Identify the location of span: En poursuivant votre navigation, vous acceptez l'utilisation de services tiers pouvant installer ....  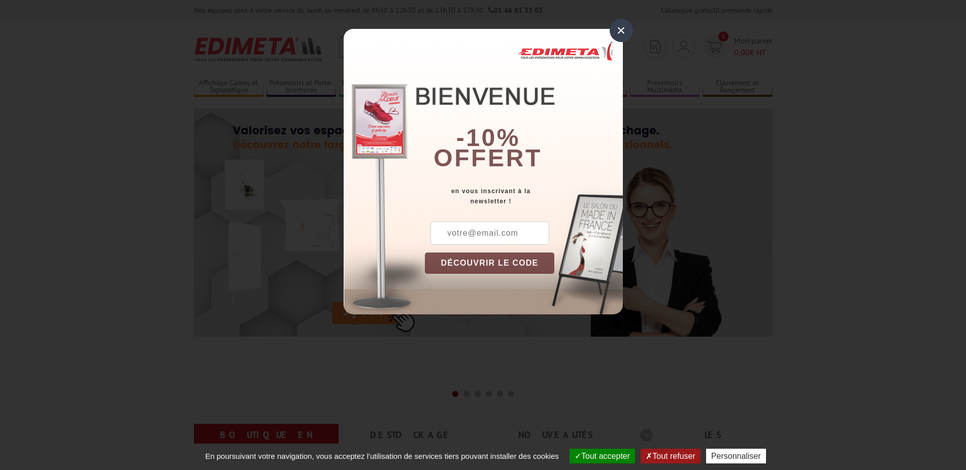
(382, 456).